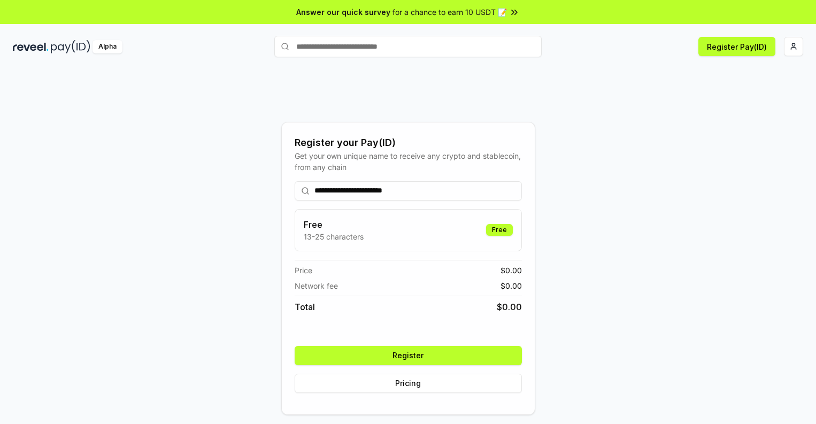 The width and height of the screenshot is (816, 424). What do you see at coordinates (334, 225) in the screenshot?
I see `h3: Free` at bounding box center [334, 225].